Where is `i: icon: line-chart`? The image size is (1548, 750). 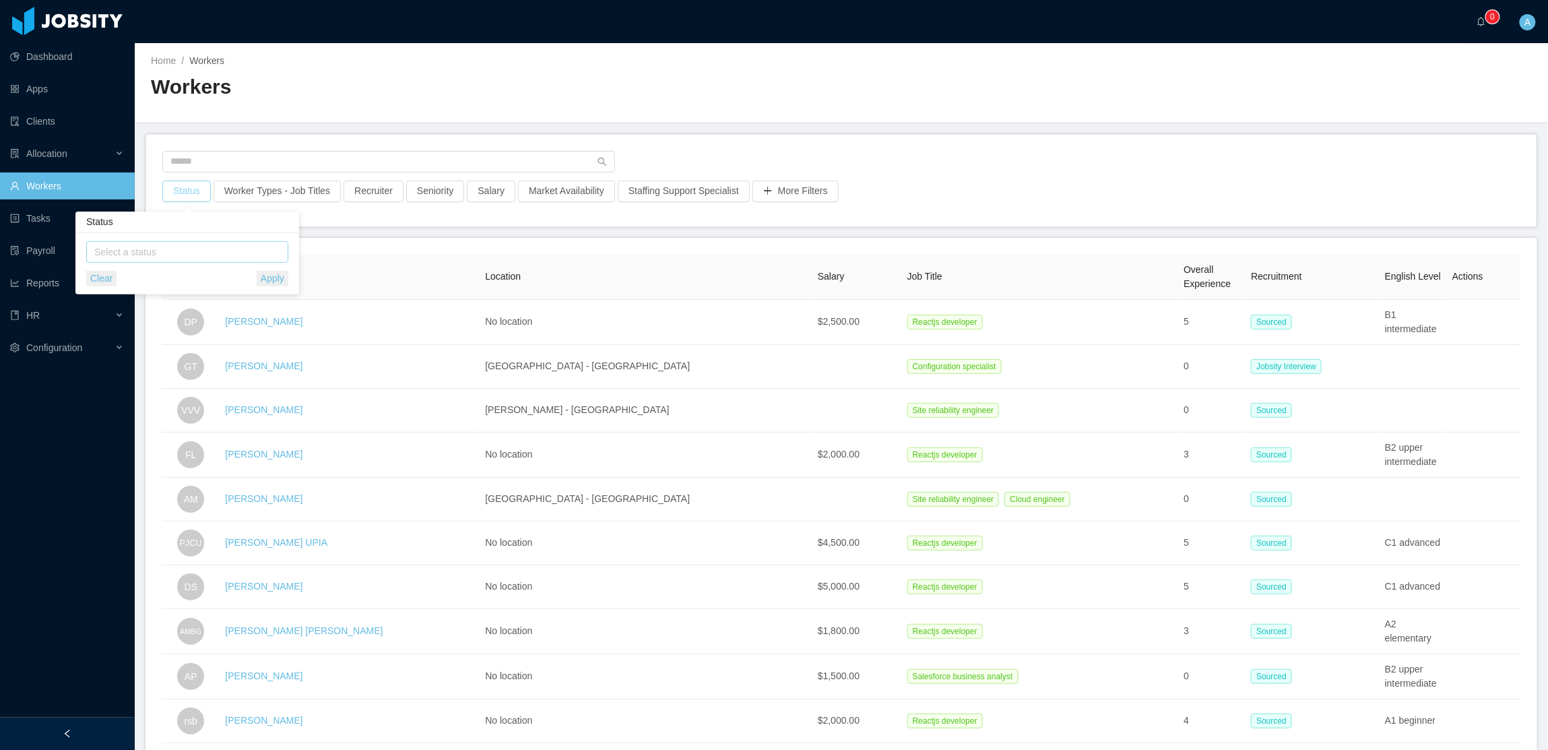 i: icon: line-chart is located at coordinates (15, 283).